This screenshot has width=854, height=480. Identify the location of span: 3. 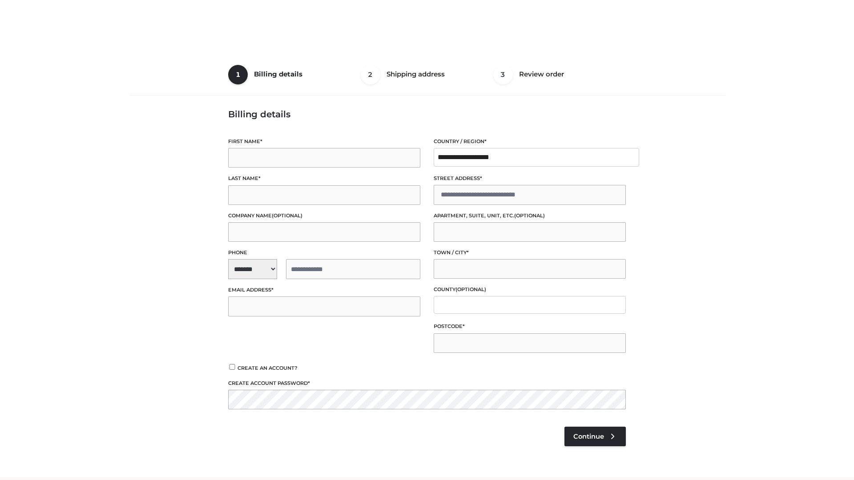
(503, 75).